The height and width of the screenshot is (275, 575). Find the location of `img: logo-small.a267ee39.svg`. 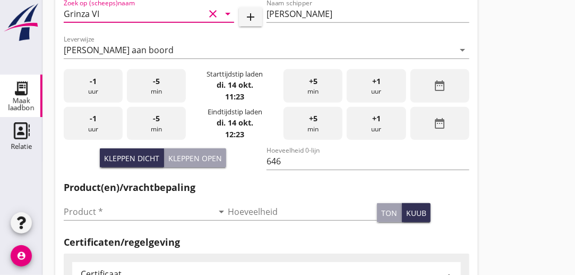

img: logo-small.a267ee39.svg is located at coordinates (21, 22).